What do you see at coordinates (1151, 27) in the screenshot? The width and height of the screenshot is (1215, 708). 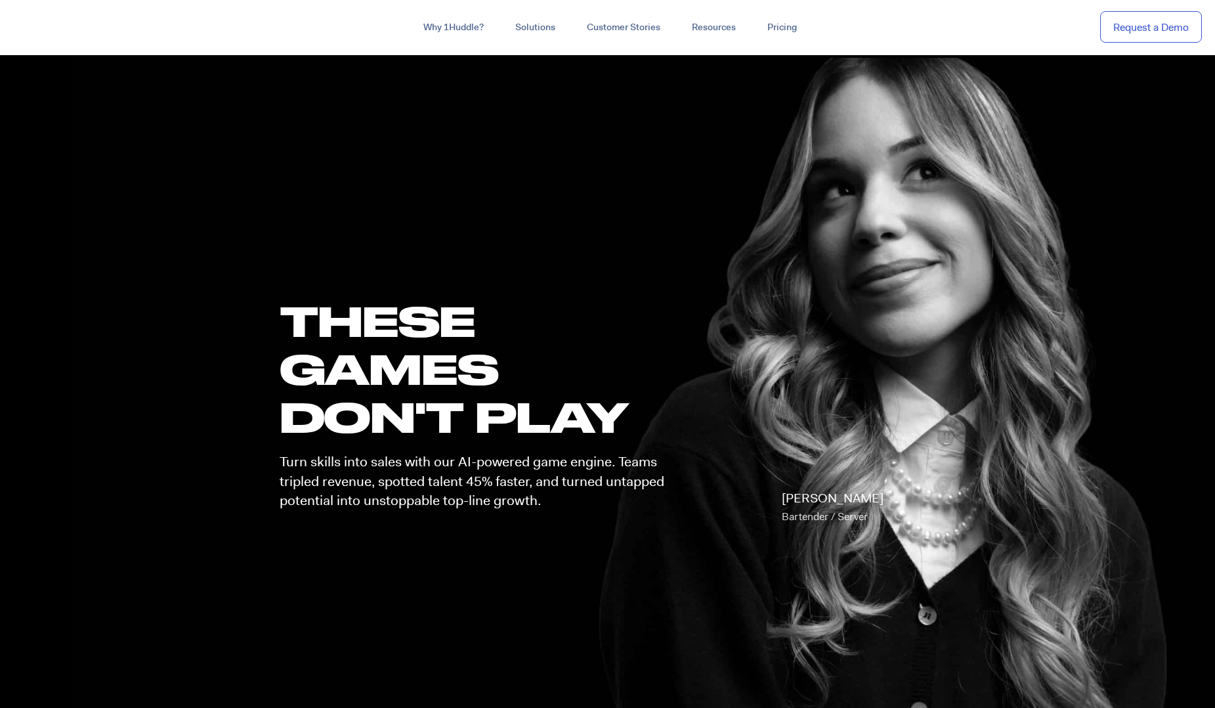 I see `a: Request a Demo` at bounding box center [1151, 27].